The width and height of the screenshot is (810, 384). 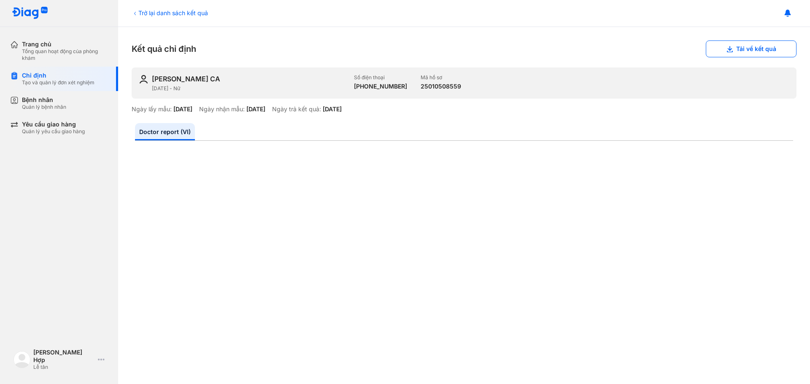 What do you see at coordinates (64, 367) in the screenshot?
I see `div: Lễ tân` at bounding box center [64, 367].